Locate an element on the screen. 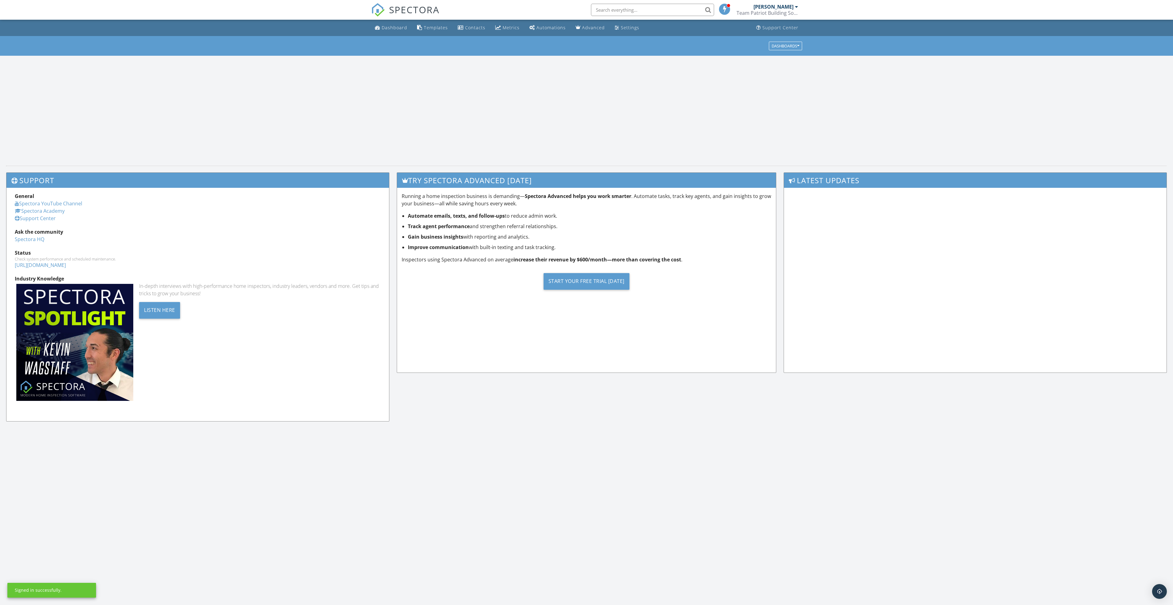 Image resolution: width=1173 pixels, height=605 pixels. img: The Best Home Inspection Software - Spectora is located at coordinates (378, 10).